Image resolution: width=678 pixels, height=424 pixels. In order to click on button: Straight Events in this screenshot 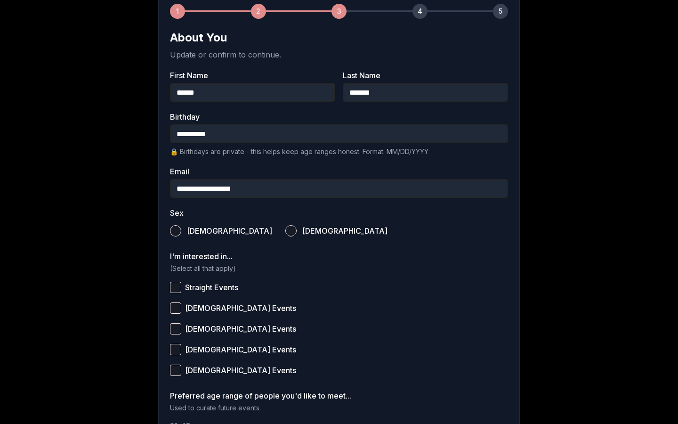, I will do `click(176, 287)`.